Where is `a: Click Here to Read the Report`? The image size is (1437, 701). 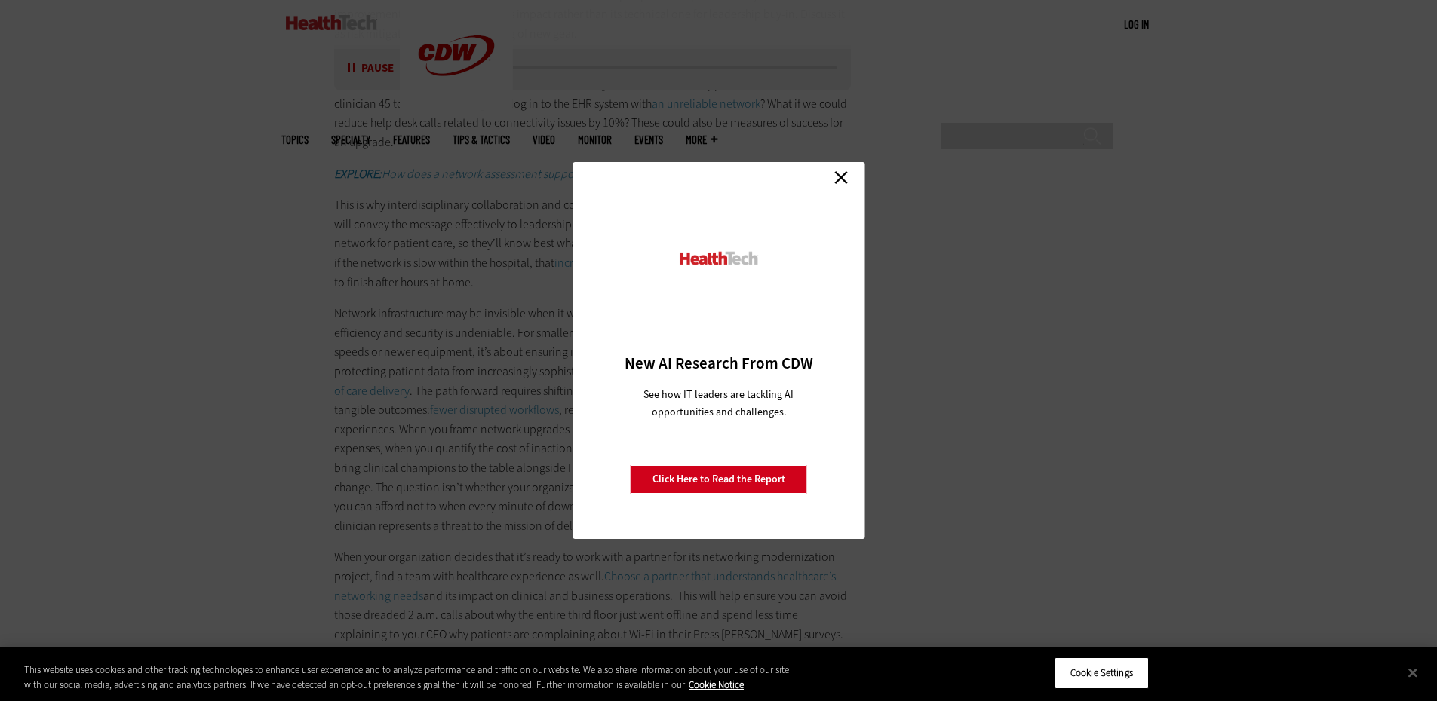 a: Click Here to Read the Report is located at coordinates (719, 480).